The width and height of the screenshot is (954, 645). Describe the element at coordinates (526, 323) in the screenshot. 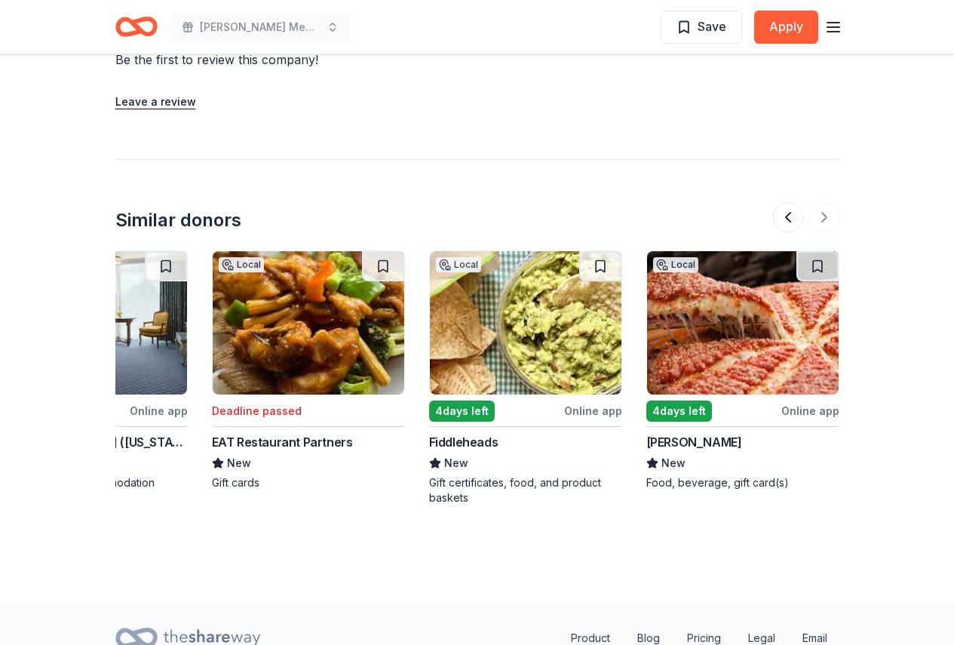

I see `img: Image for Fiddleheads` at that location.